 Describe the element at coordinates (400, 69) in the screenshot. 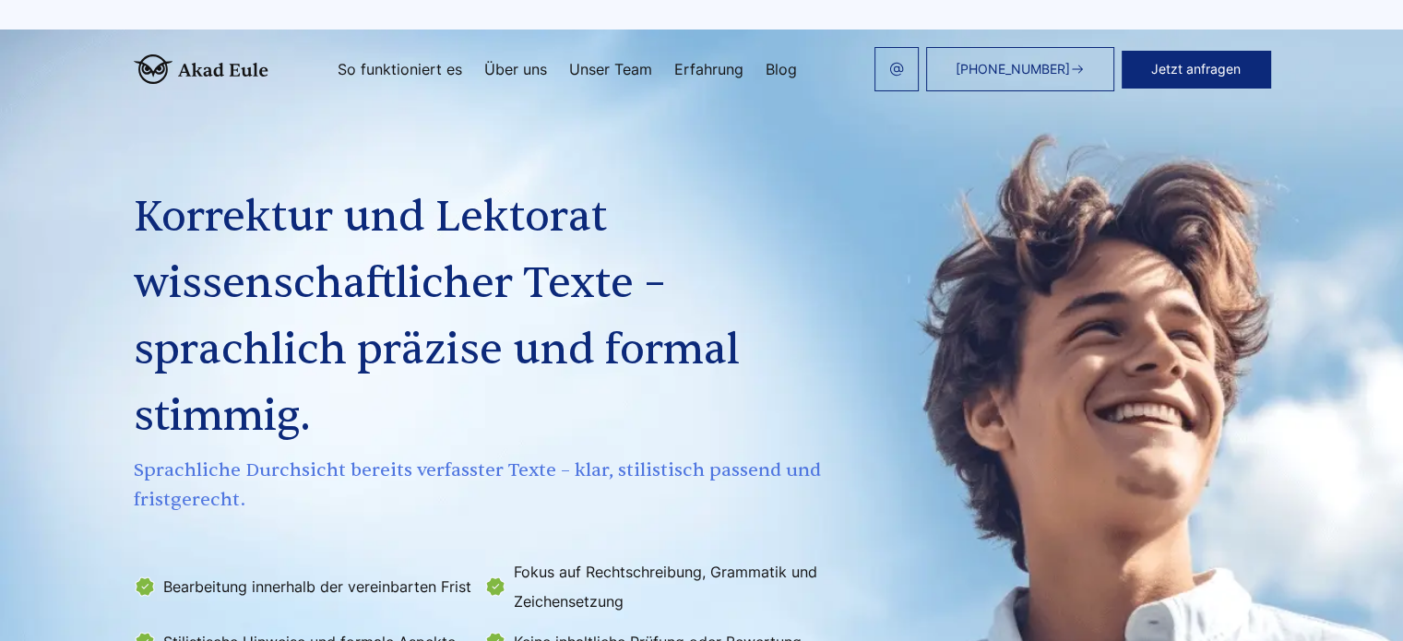

I see `a: So funktioniert es` at that location.